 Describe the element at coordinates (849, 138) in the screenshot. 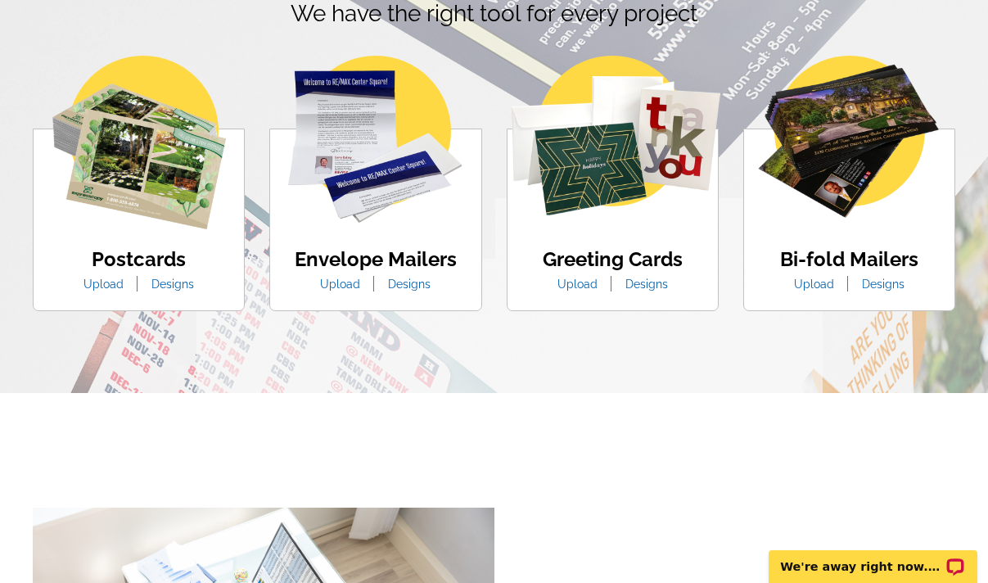

I see `img: bio-fold-mailer.png` at that location.